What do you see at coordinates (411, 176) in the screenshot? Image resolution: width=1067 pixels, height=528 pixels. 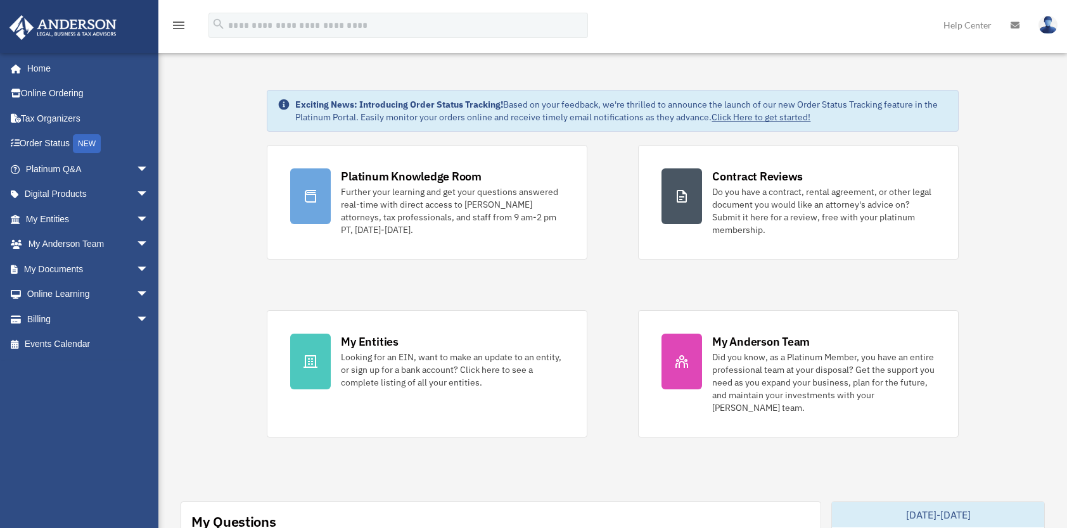 I see `div: Platinum Knowledge Room` at bounding box center [411, 176].